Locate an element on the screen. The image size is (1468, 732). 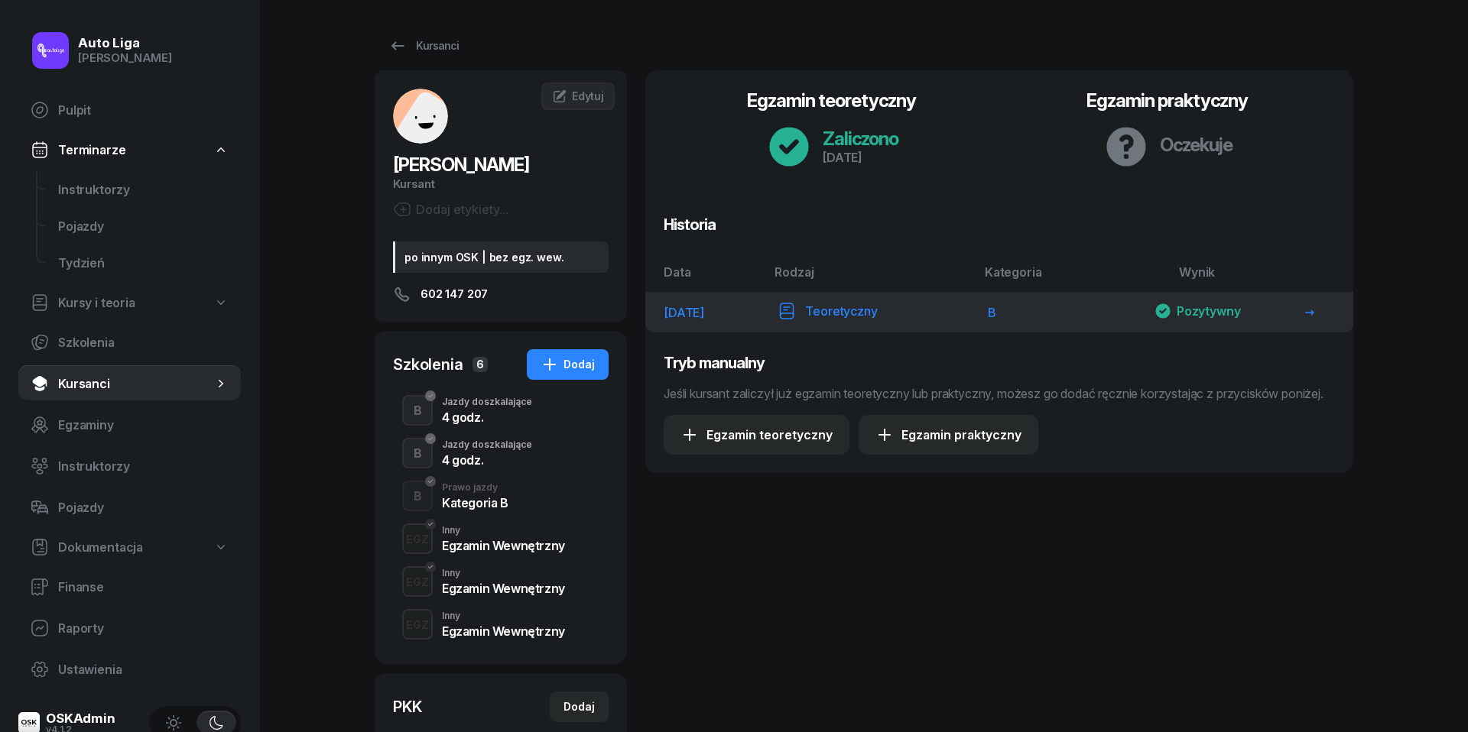
div: Dodaj etykiety... is located at coordinates (450, 209).